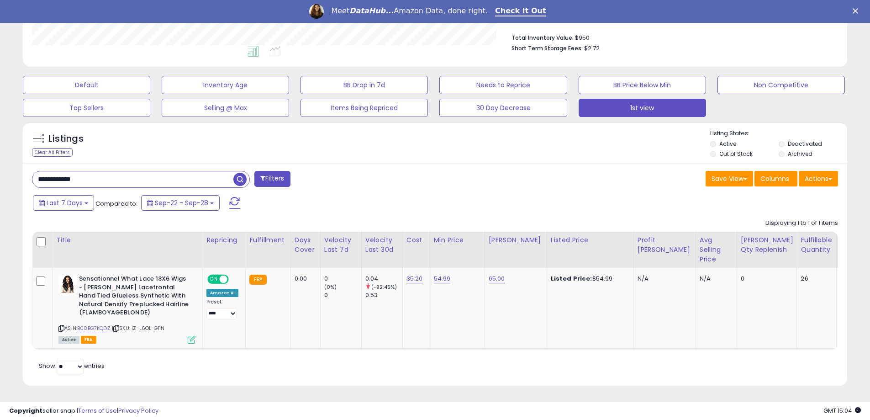  What do you see at coordinates (316, 11) in the screenshot?
I see `img: Profile image for Georgie` at bounding box center [316, 11].